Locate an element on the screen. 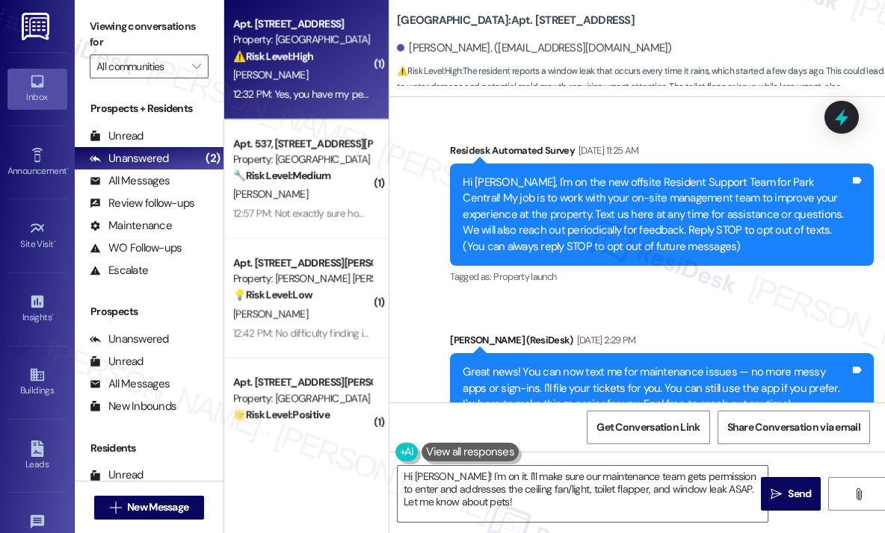 The height and width of the screenshot is (533, 885). input: All communities is located at coordinates (140, 66).